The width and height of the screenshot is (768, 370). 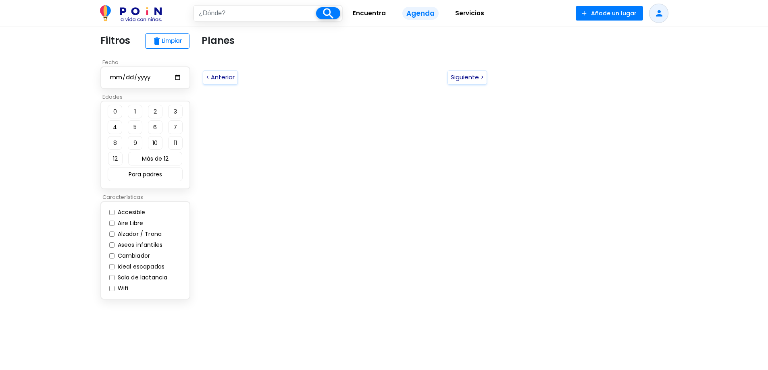 What do you see at coordinates (369, 13) in the screenshot?
I see `span: Encuentra` at bounding box center [369, 13].